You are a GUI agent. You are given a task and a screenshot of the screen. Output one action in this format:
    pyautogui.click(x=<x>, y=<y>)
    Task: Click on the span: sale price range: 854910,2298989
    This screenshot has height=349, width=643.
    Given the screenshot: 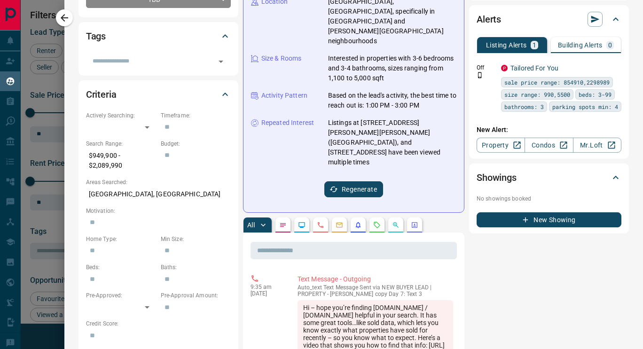 What is the action you would take?
    pyautogui.click(x=557, y=82)
    